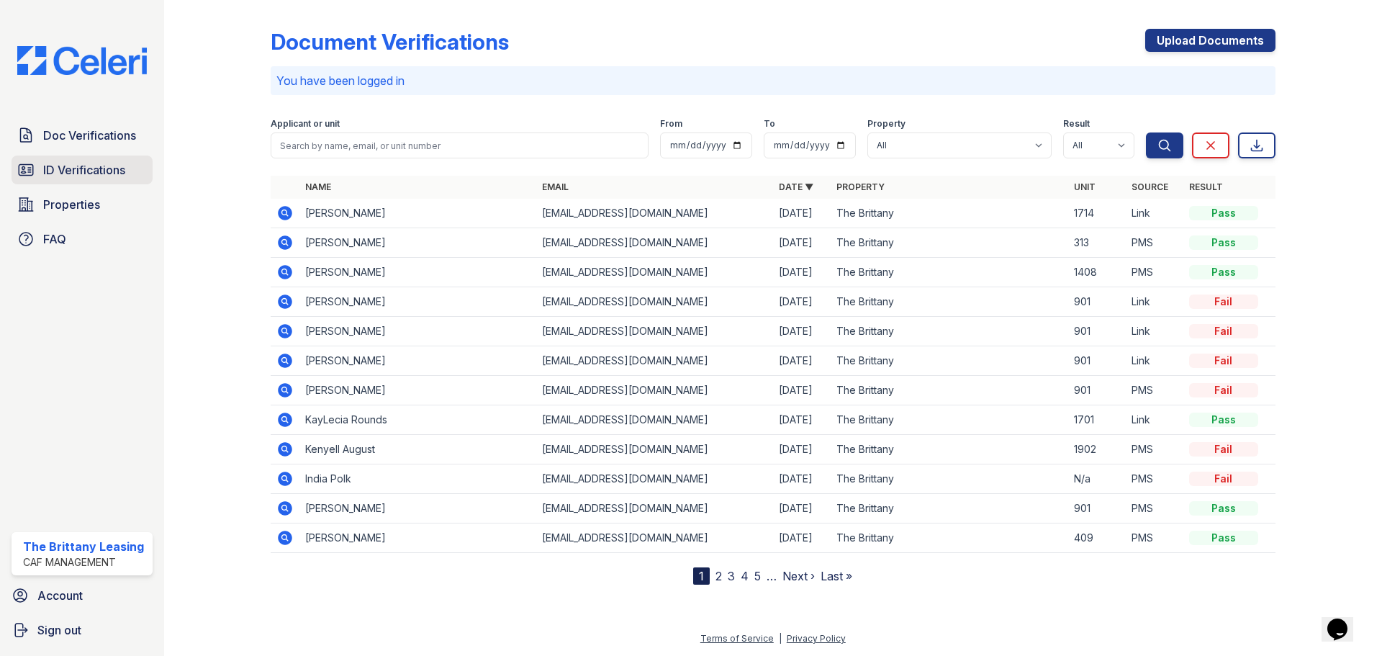  Describe the element at coordinates (1097, 213) in the screenshot. I see `td: 1714` at that location.